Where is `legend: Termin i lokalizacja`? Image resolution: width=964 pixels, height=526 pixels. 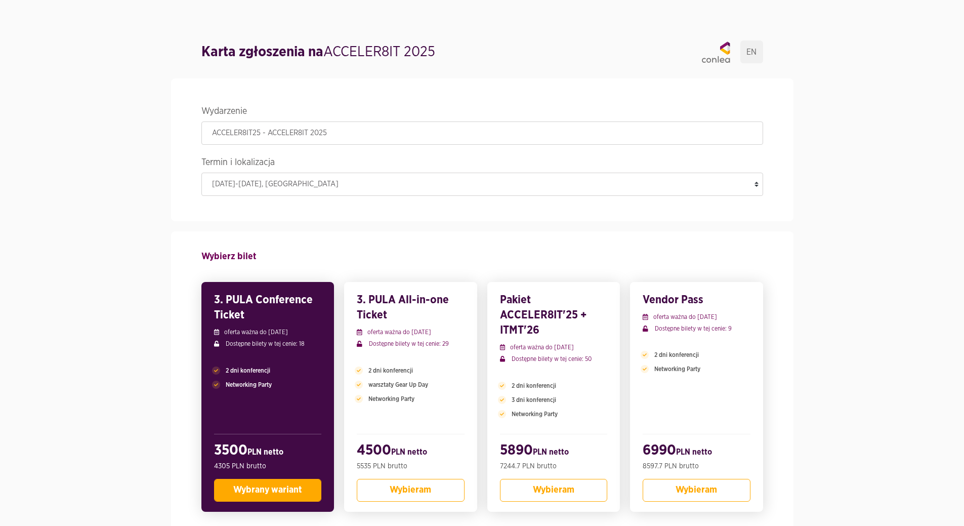 legend: Termin i lokalizacja is located at coordinates (482, 163).